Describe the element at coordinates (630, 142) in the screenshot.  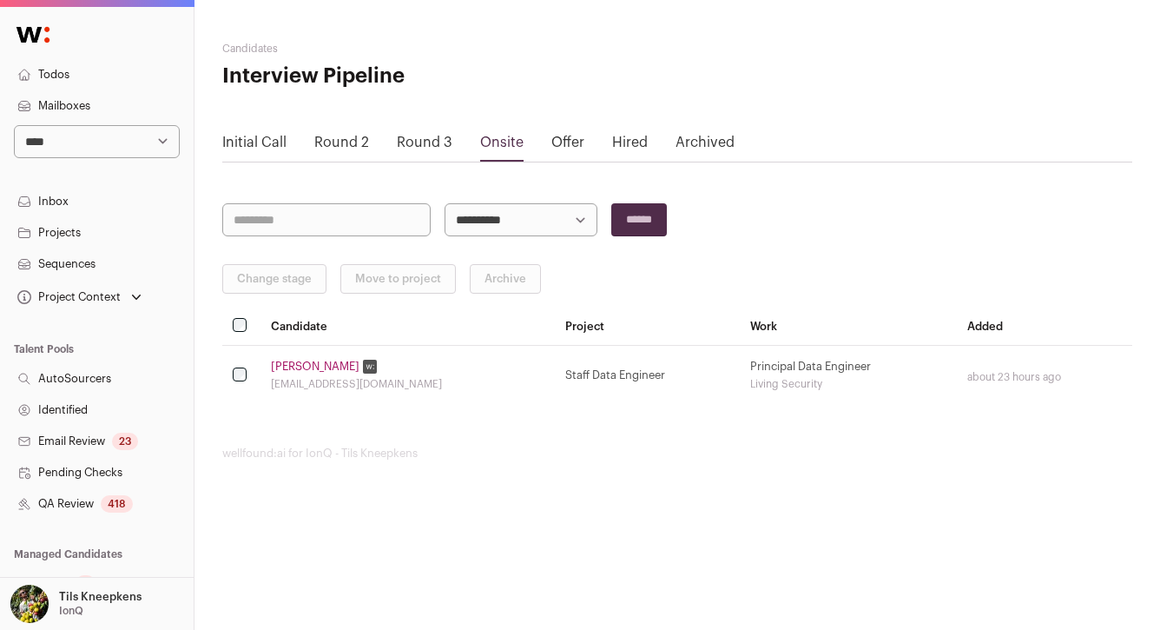
I see `a: Hired` at that location.